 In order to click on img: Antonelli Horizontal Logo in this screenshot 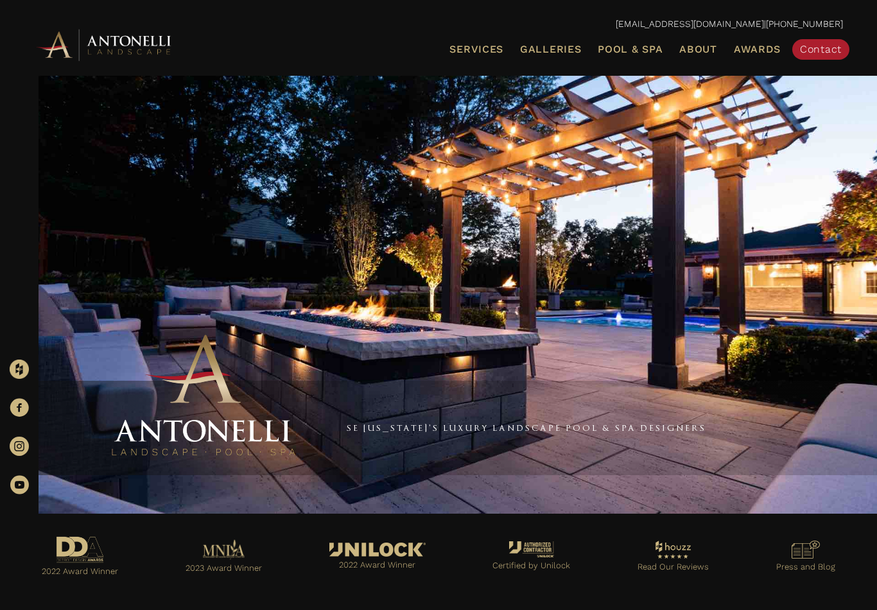, I will do `click(105, 44)`.